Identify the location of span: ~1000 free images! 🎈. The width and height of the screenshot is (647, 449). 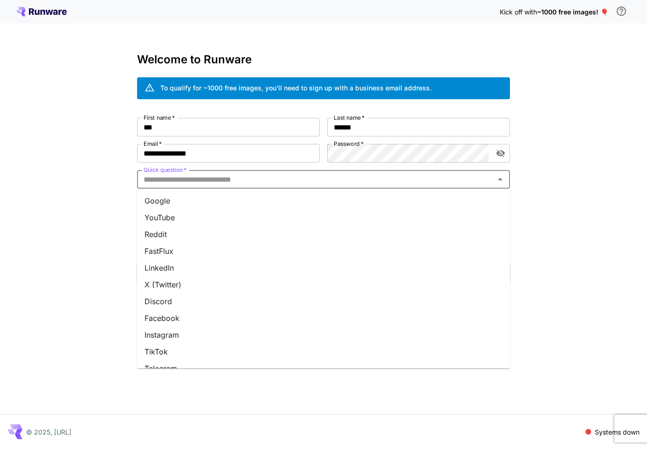
(572, 12).